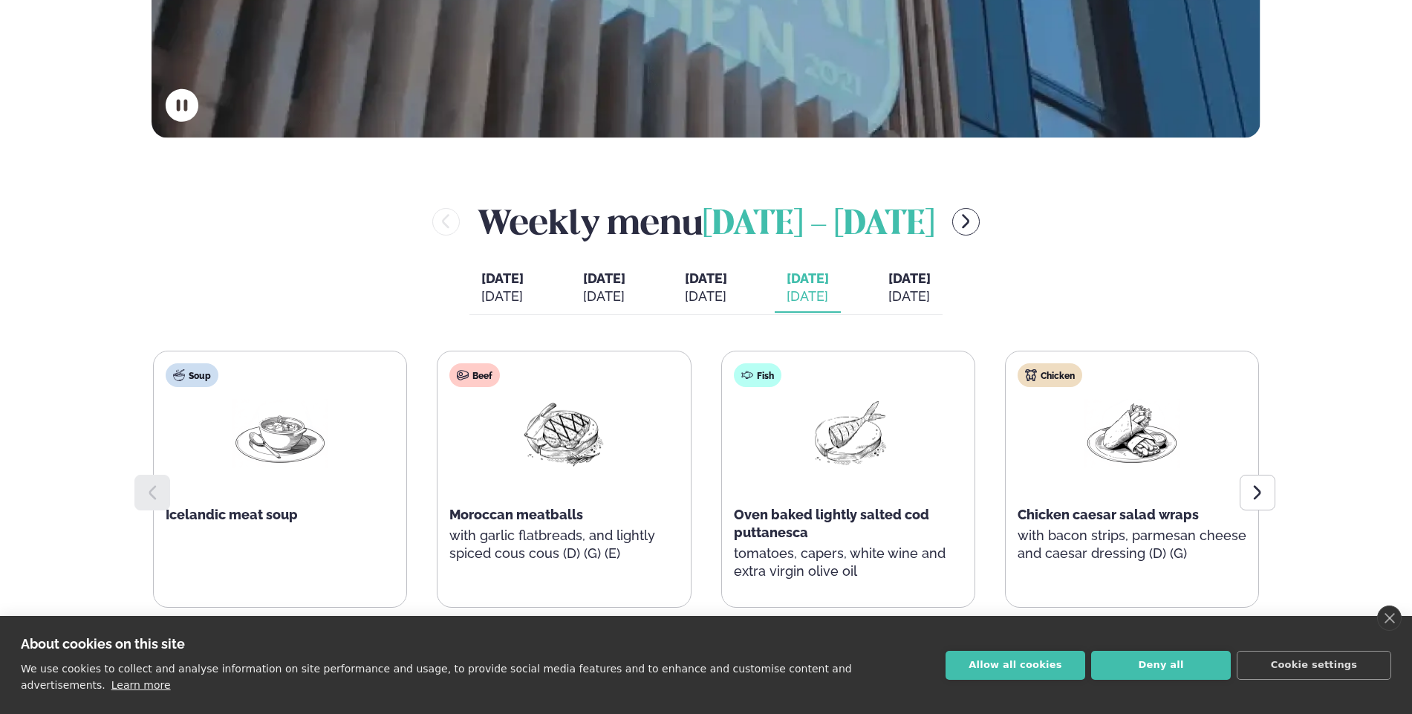  Describe the element at coordinates (758, 375) in the screenshot. I see `div: Fish` at that location.